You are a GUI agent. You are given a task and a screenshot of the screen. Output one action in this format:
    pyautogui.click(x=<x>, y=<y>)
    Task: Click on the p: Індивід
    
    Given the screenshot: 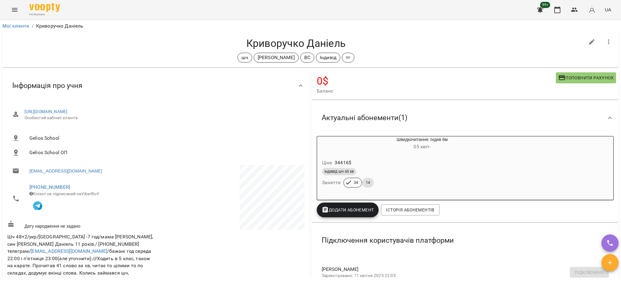 What is the action you would take?
    pyautogui.click(x=328, y=58)
    